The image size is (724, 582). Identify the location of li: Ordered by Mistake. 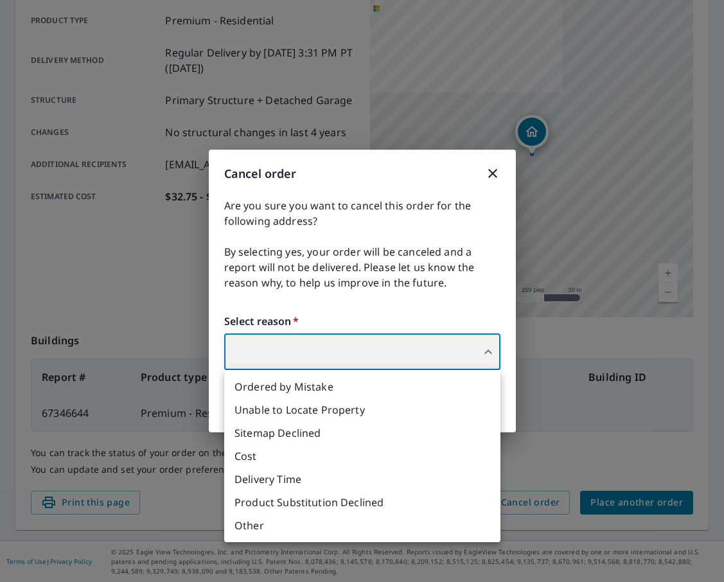
(362, 387).